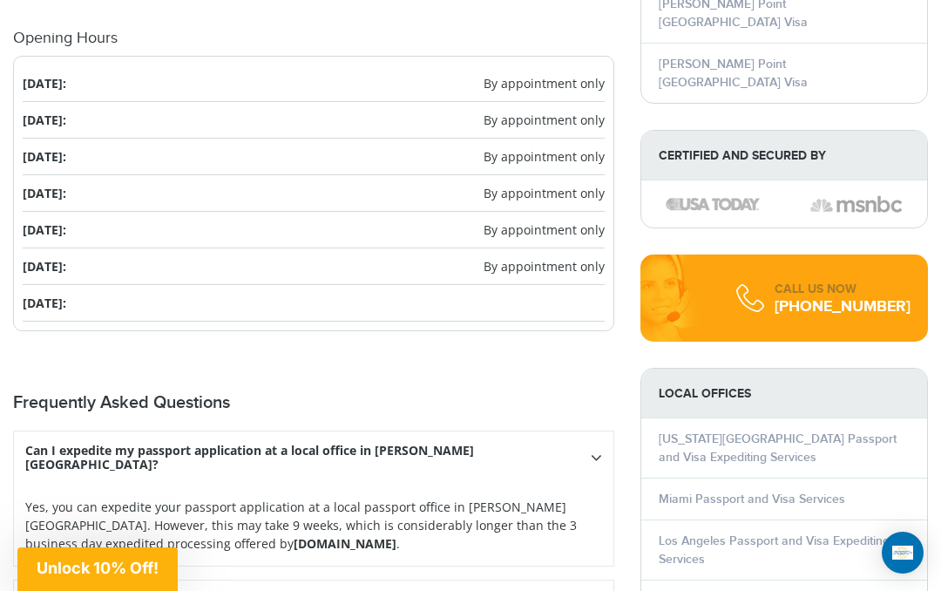 This screenshot has width=941, height=591. I want to click on h4: Opening Hours, so click(314, 38).